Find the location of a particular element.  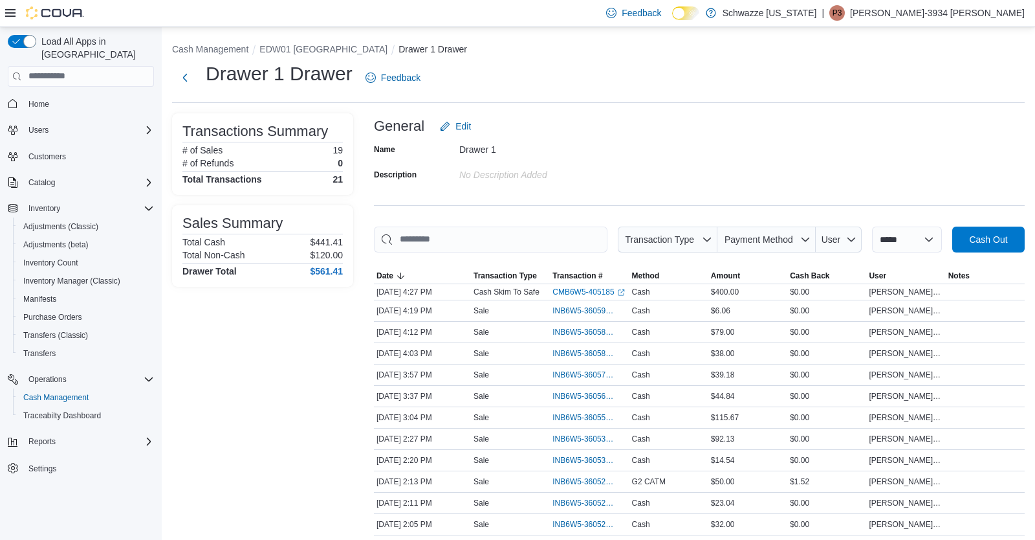

button: INB6W5-3605902 is located at coordinates (589, 311).